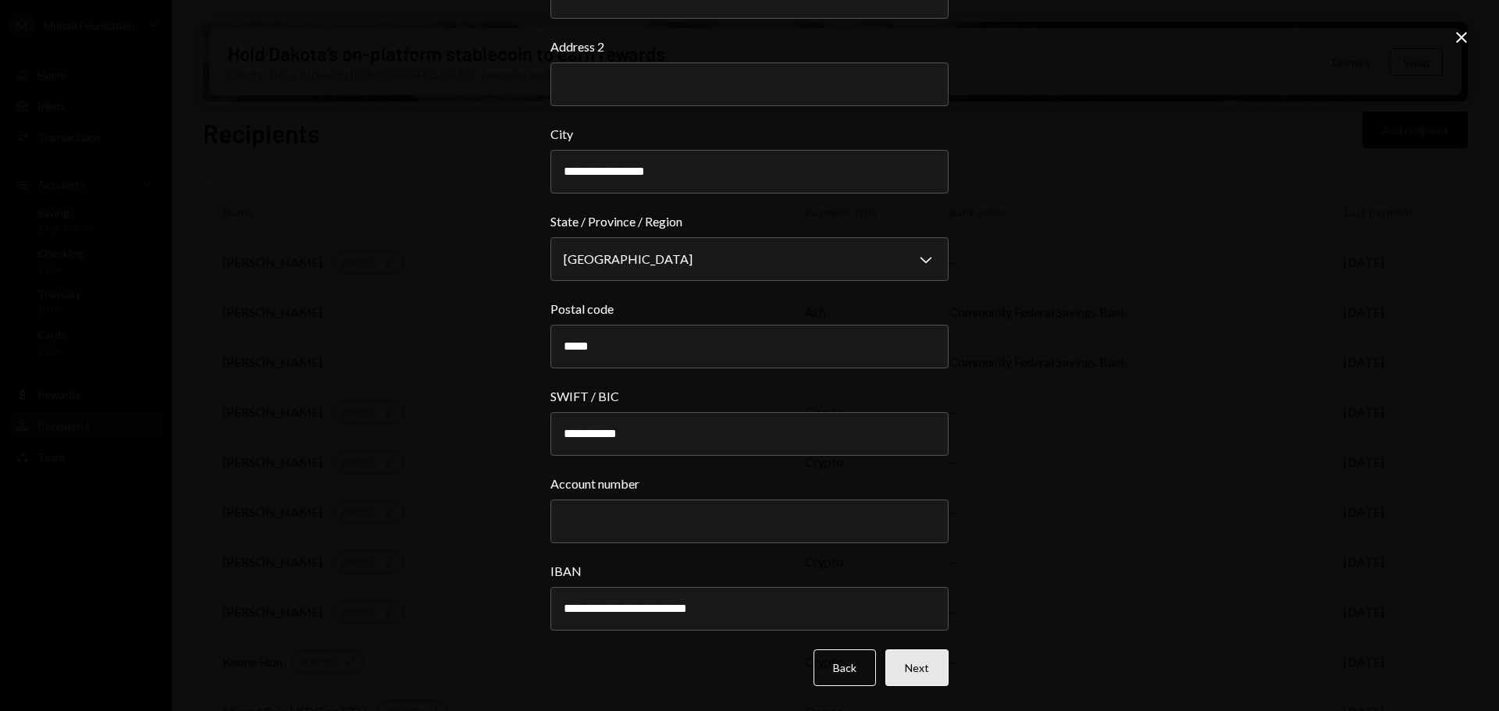  What do you see at coordinates (749, 571) in the screenshot?
I see `label: IBAN` at bounding box center [749, 571].